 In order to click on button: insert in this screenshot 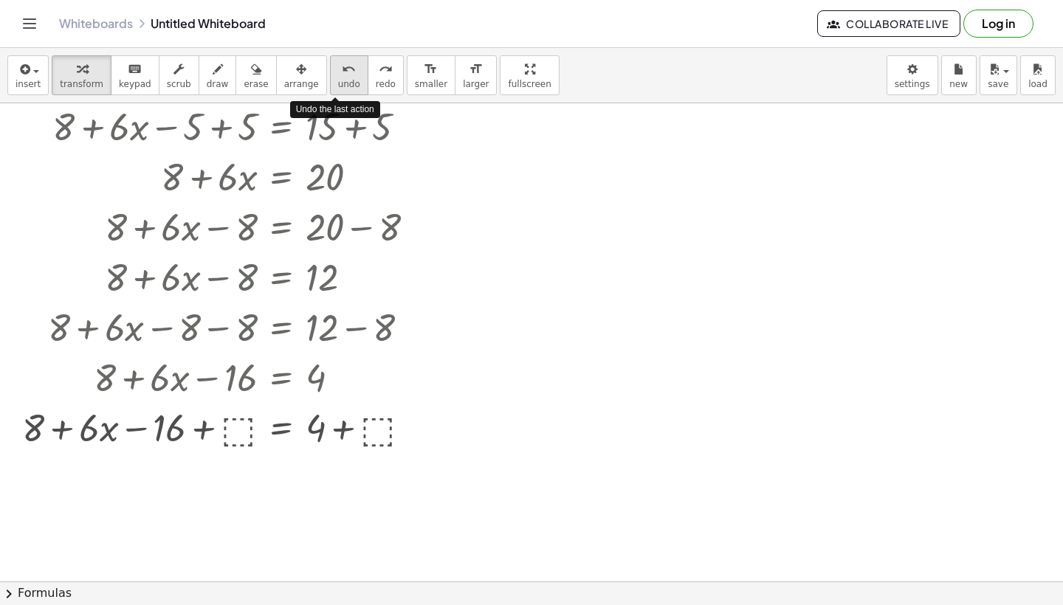, I will do `click(28, 75)`.